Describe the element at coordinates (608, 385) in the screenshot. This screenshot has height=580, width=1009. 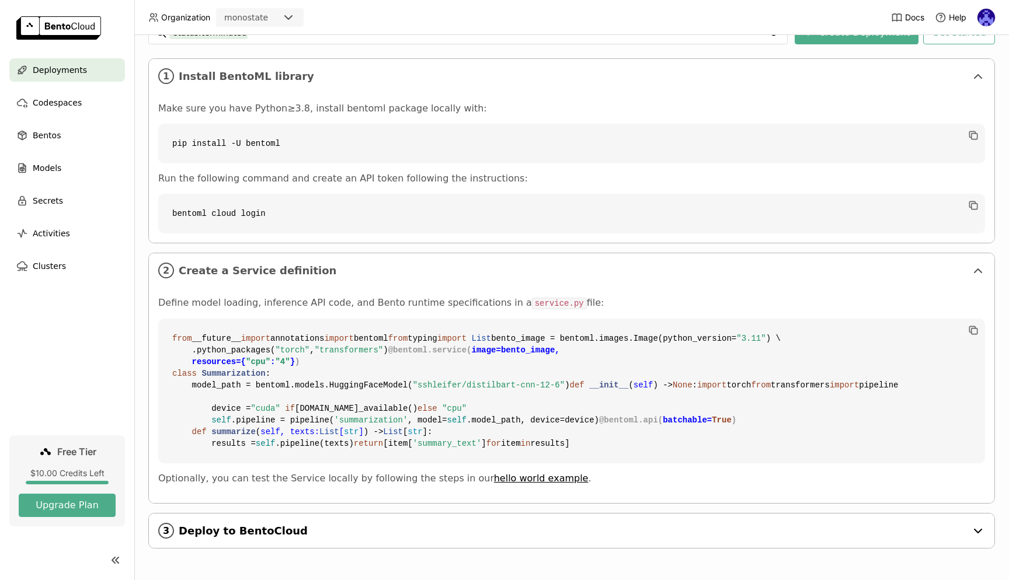
I see `span: __init__` at that location.